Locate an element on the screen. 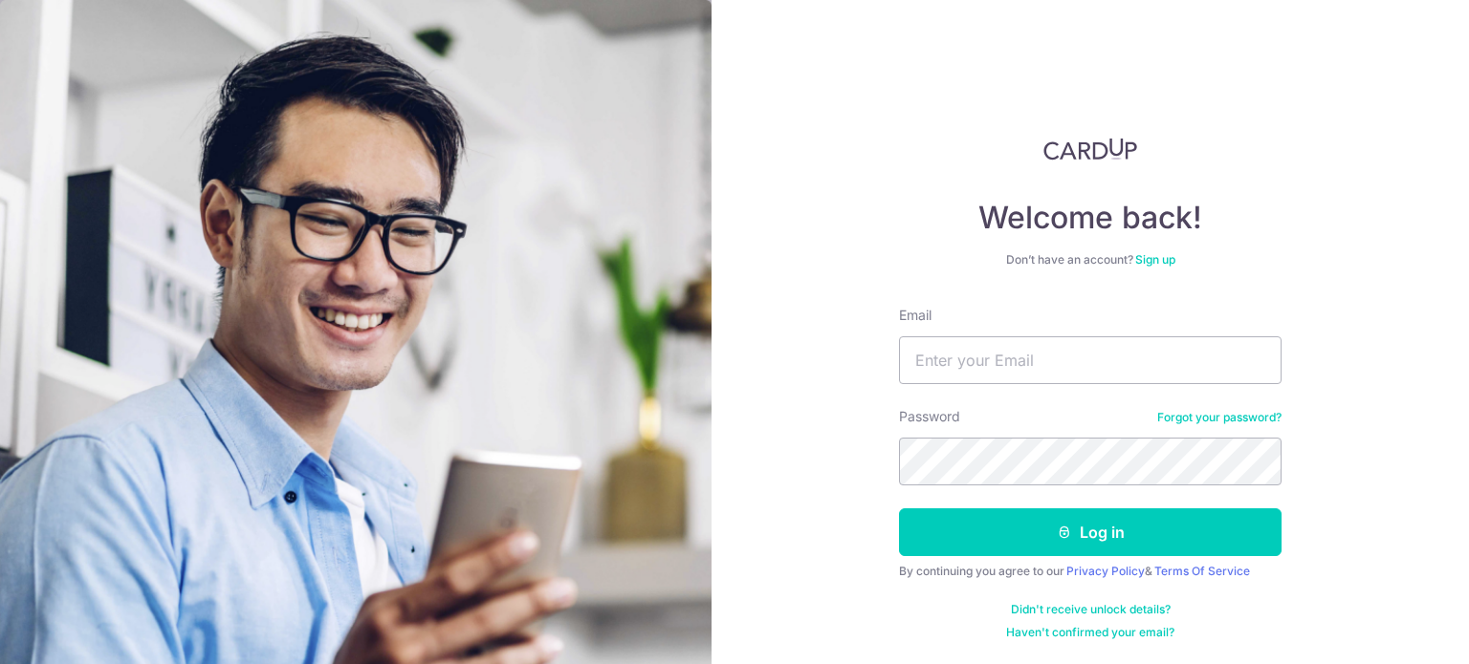  a: Didn't receive unlock details? is located at coordinates (1090, 610).